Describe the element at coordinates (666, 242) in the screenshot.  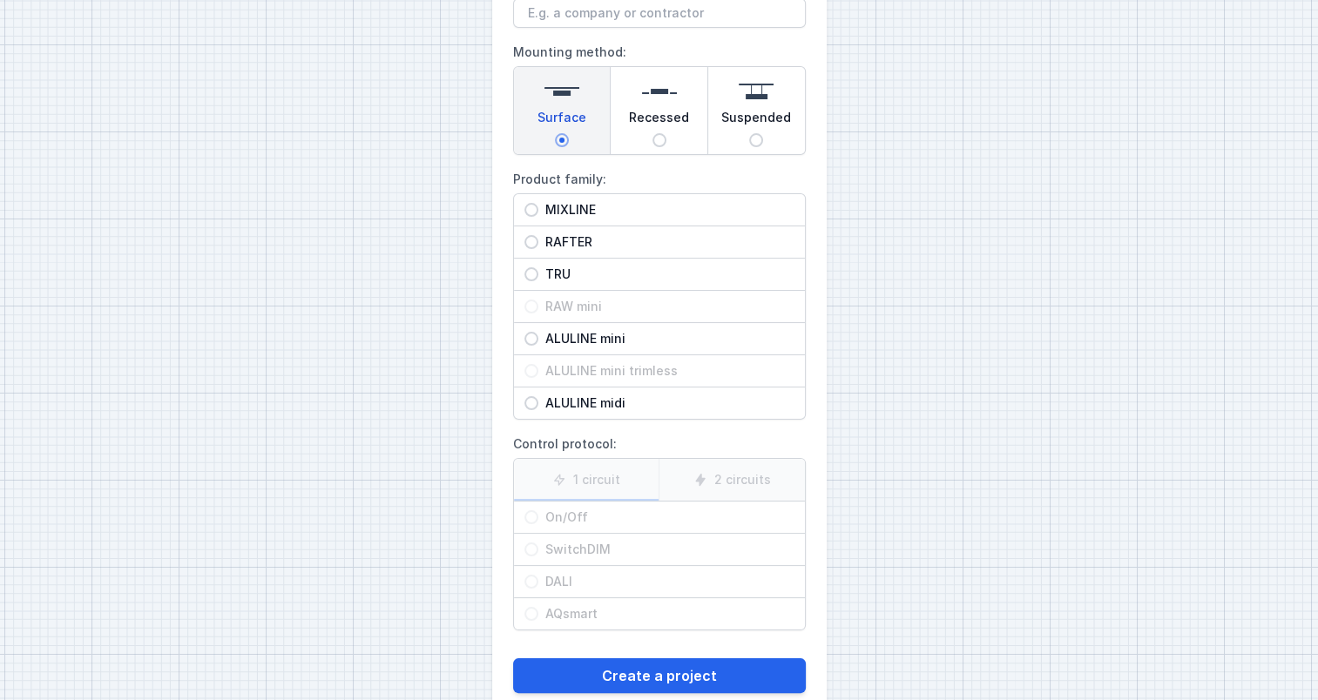
I see `span: RAFTER` at that location.